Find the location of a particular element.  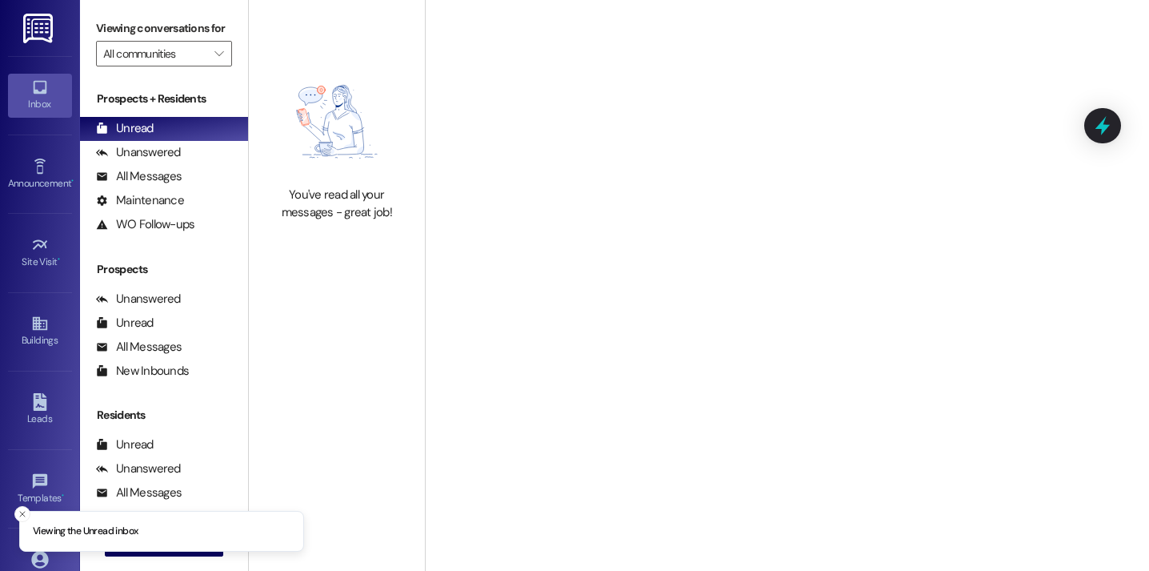

div: Prospects is located at coordinates (164, 269).